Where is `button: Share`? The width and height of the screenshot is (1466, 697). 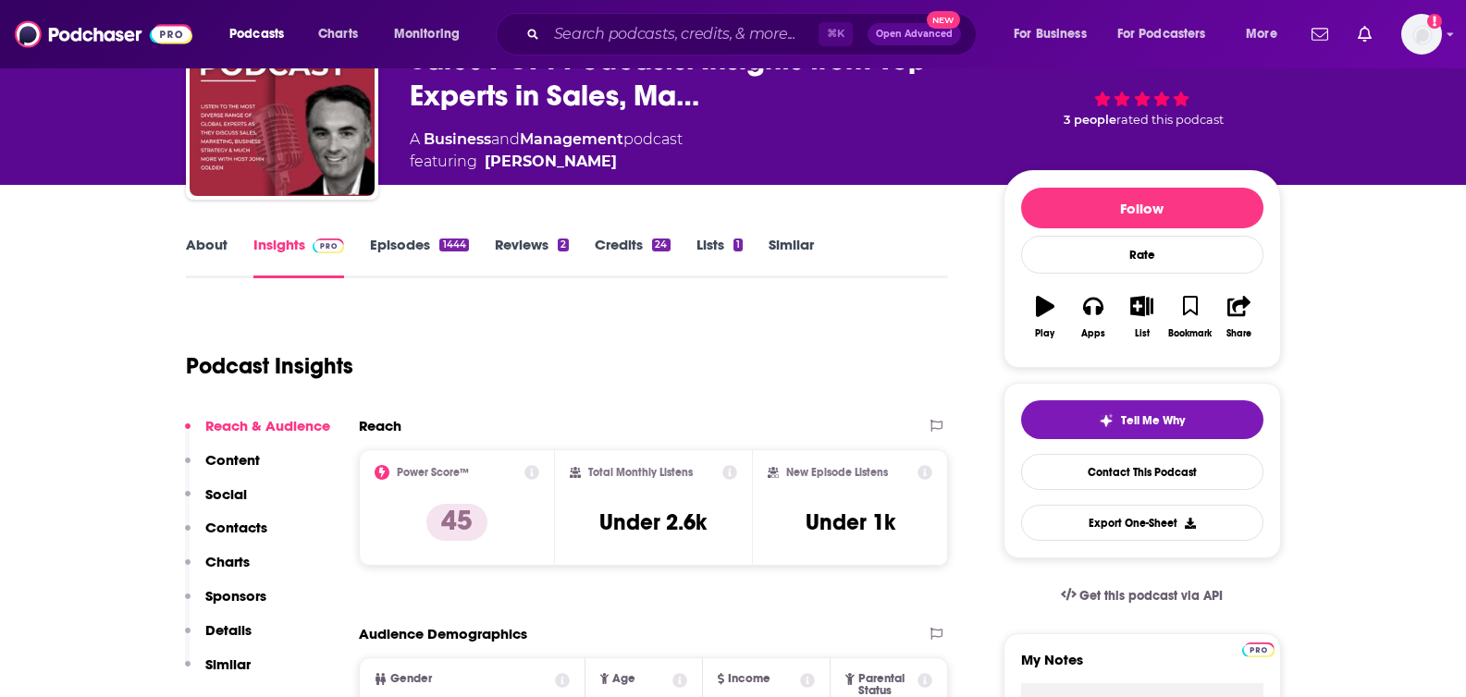 button: Share is located at coordinates (1238, 317).